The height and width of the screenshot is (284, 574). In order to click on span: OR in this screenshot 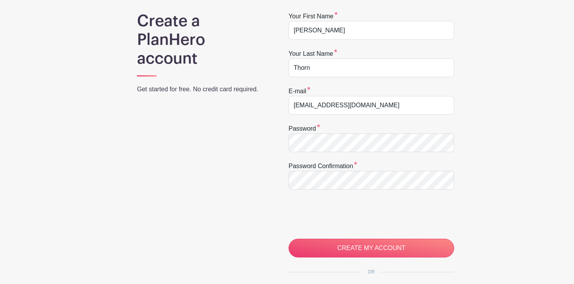, I will do `click(372, 272)`.